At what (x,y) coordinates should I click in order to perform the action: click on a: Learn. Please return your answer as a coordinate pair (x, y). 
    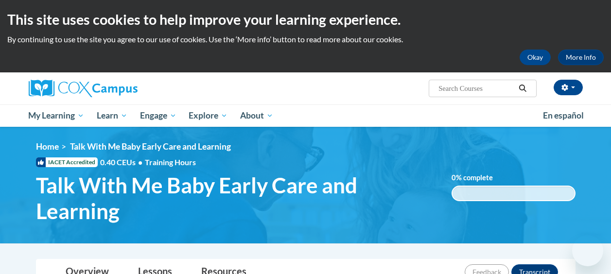
    Looking at the image, I should click on (112, 116).